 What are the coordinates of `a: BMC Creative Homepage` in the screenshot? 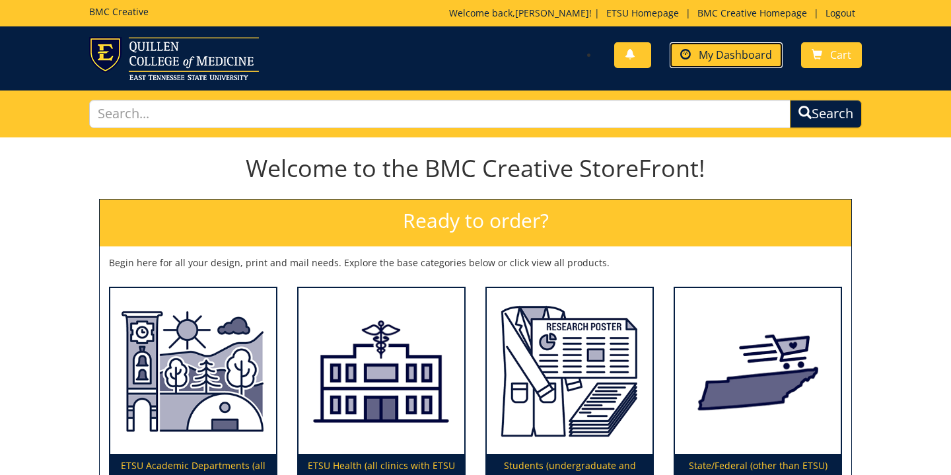 It's located at (752, 13).